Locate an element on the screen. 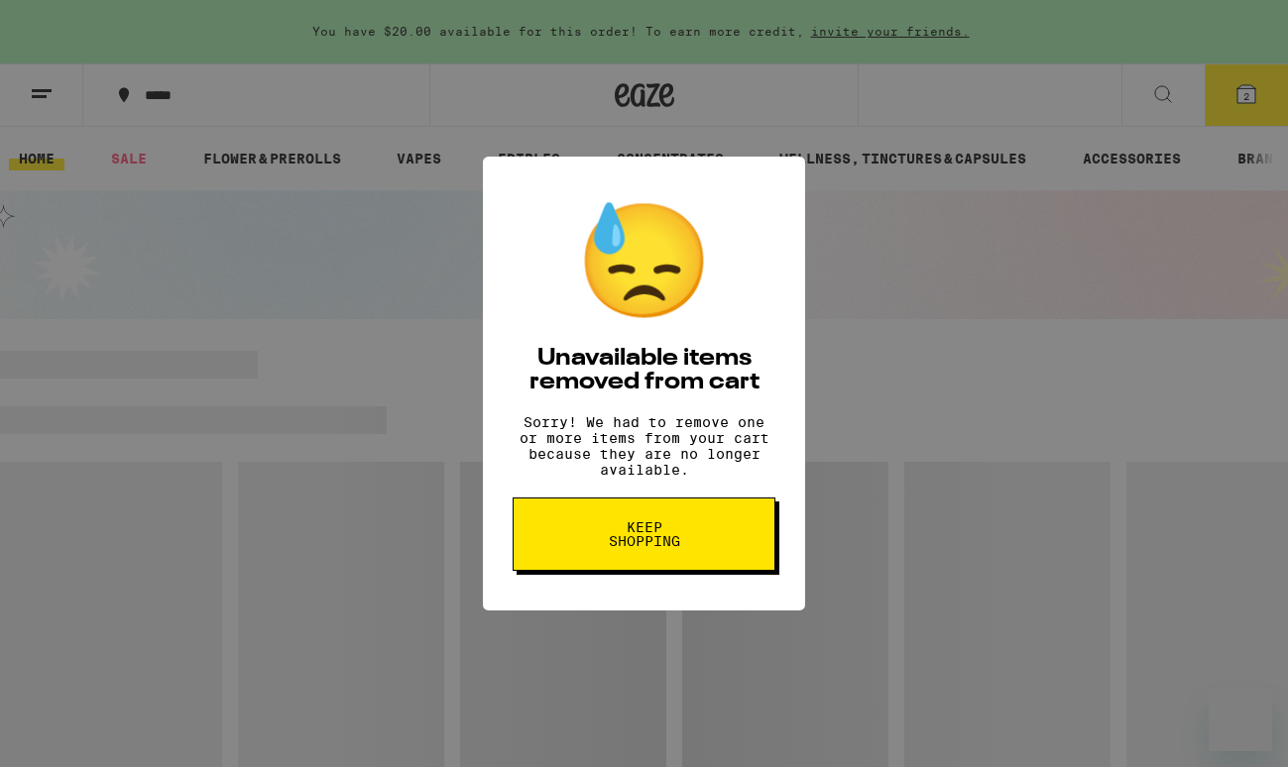 This screenshot has height=767, width=1288. p: Sorry! We had to remove one or more items from your cart because they are no longer available. is located at coordinates (643, 446).